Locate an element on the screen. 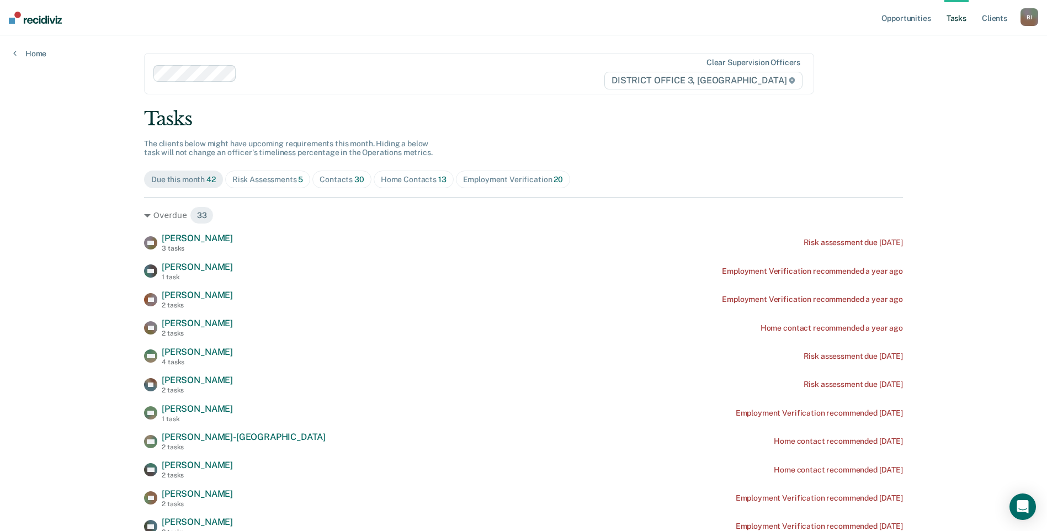  div: Home Contacts is located at coordinates (413, 179).